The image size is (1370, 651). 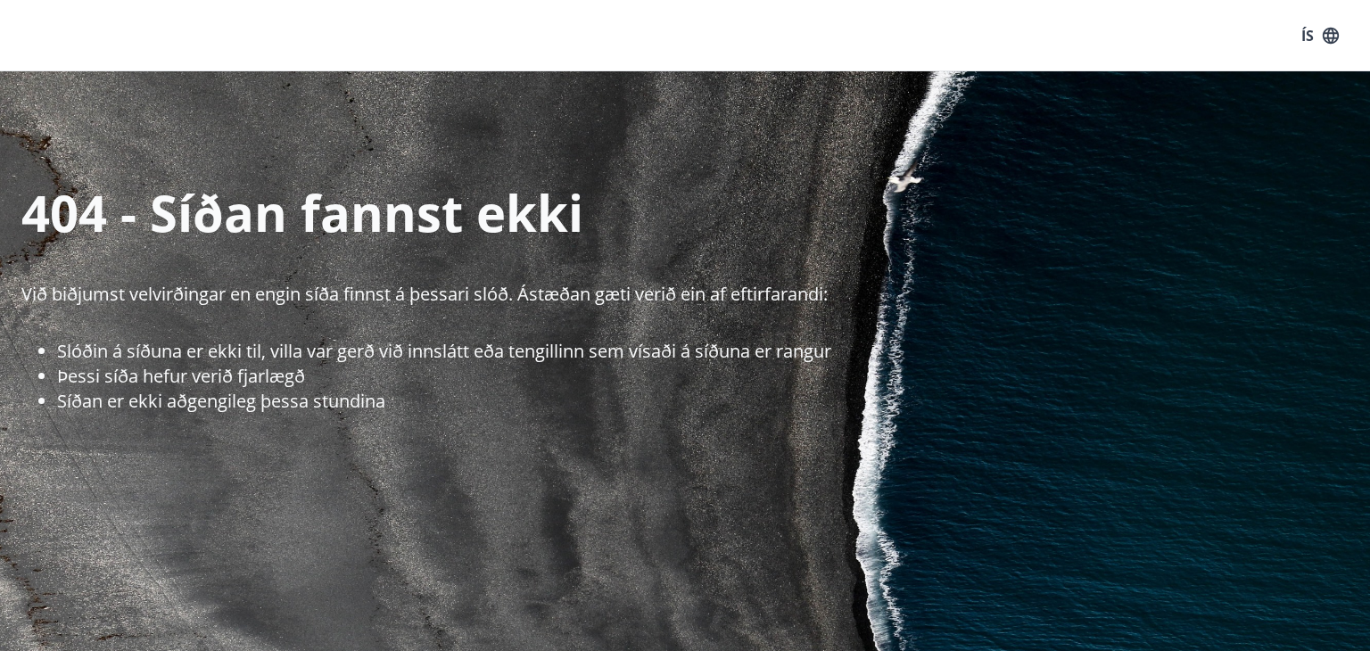 I want to click on li: Þessi síða hefur verið fjarlægð, so click(x=714, y=376).